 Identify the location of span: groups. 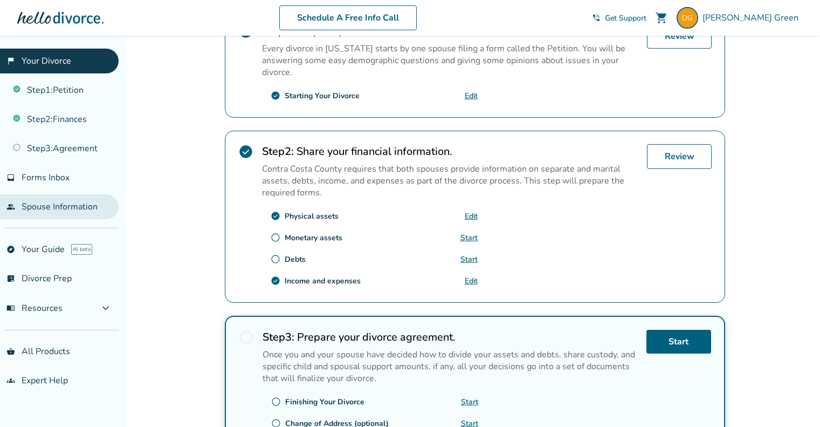
(11, 380).